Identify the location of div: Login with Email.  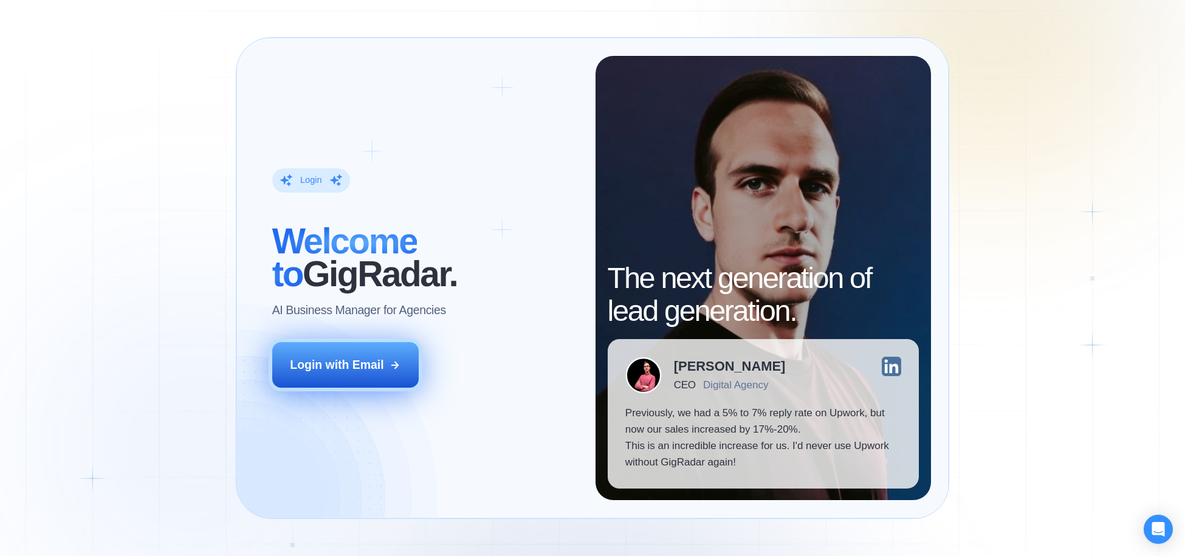
(337, 365).